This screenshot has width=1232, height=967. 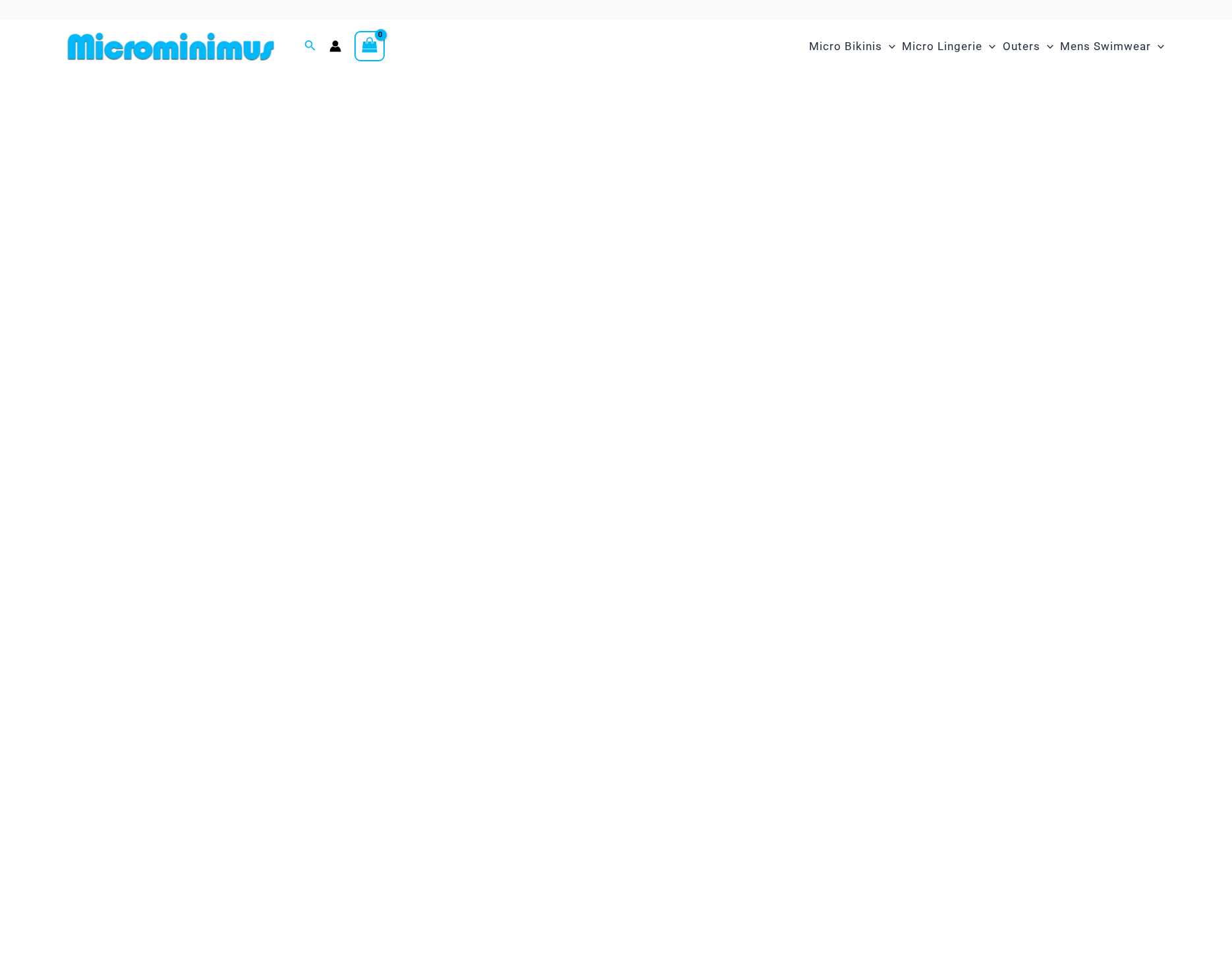 I want to click on a: Search icon link, so click(x=311, y=46).